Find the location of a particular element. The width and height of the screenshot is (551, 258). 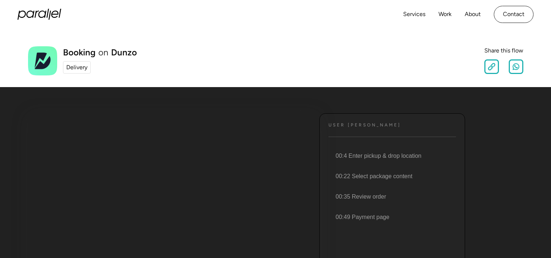

a: Services is located at coordinates (414, 14).